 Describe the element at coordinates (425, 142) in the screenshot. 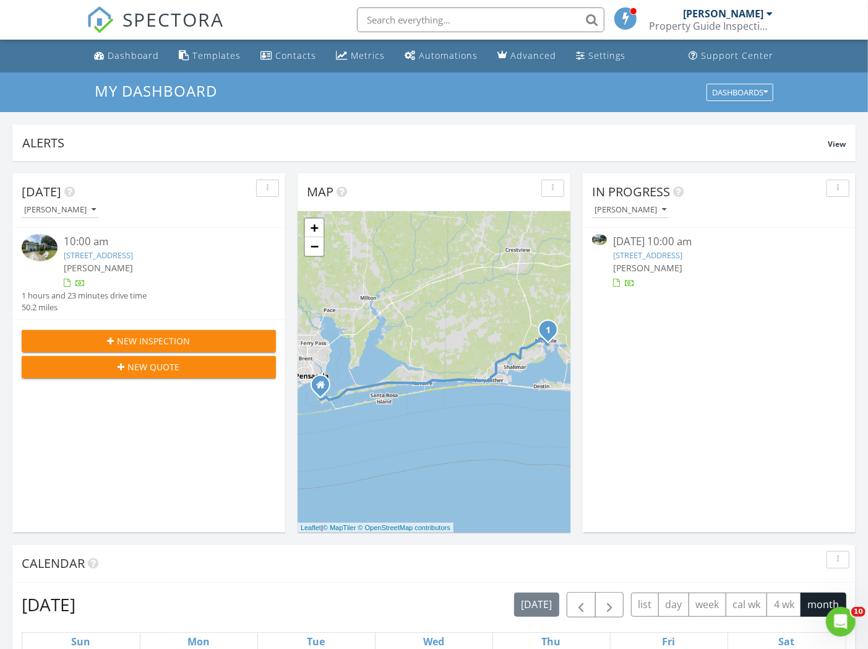

I see `div: Alerts` at that location.